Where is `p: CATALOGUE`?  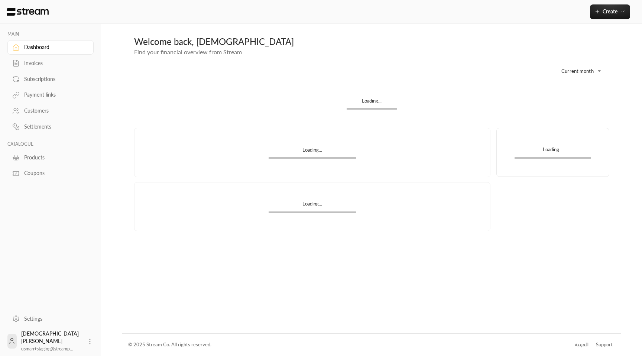 p: CATALOGUE is located at coordinates (51, 144).